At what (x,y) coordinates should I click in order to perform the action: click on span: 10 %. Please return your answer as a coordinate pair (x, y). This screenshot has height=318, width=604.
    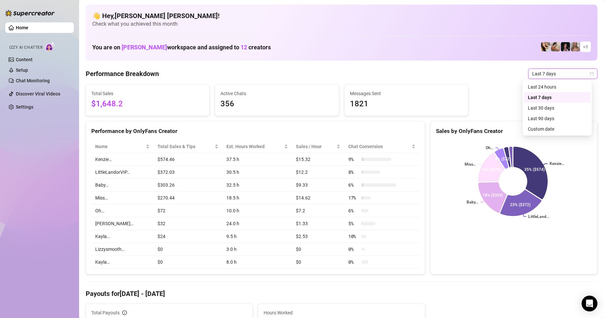
    Looking at the image, I should click on (353, 236).